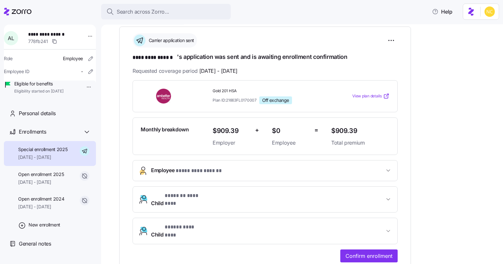  I want to click on span: Carrier application sent, so click(170, 40).